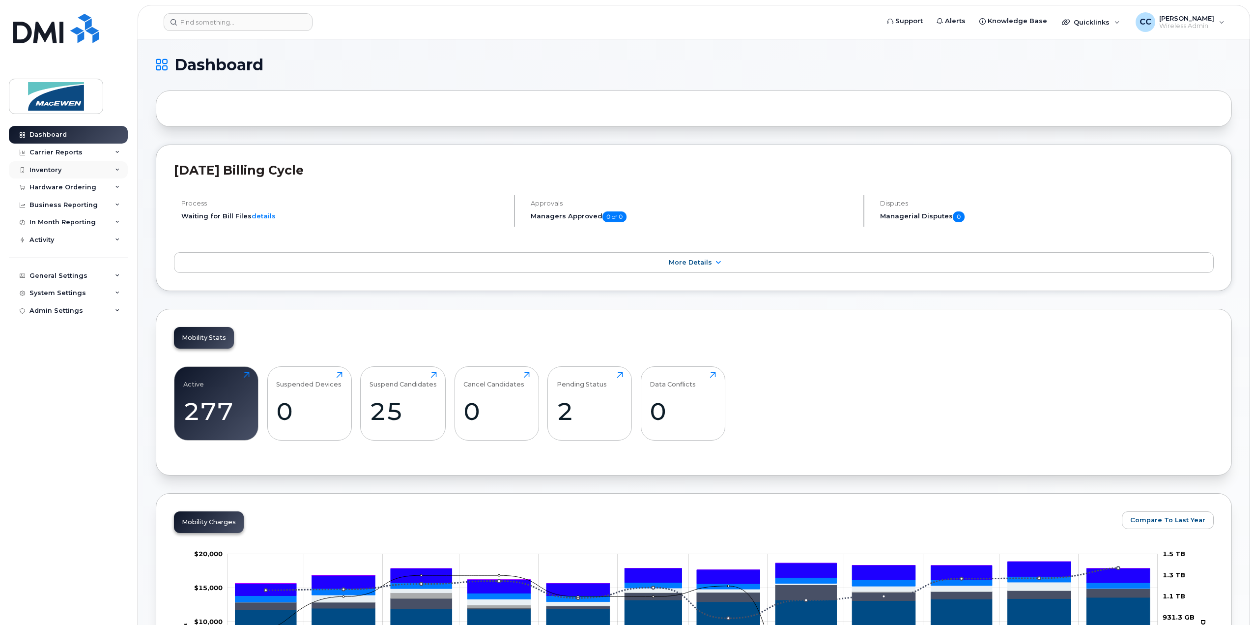  Describe the element at coordinates (1178, 617) in the screenshot. I see `tspan: 931.3 GB` at that location.